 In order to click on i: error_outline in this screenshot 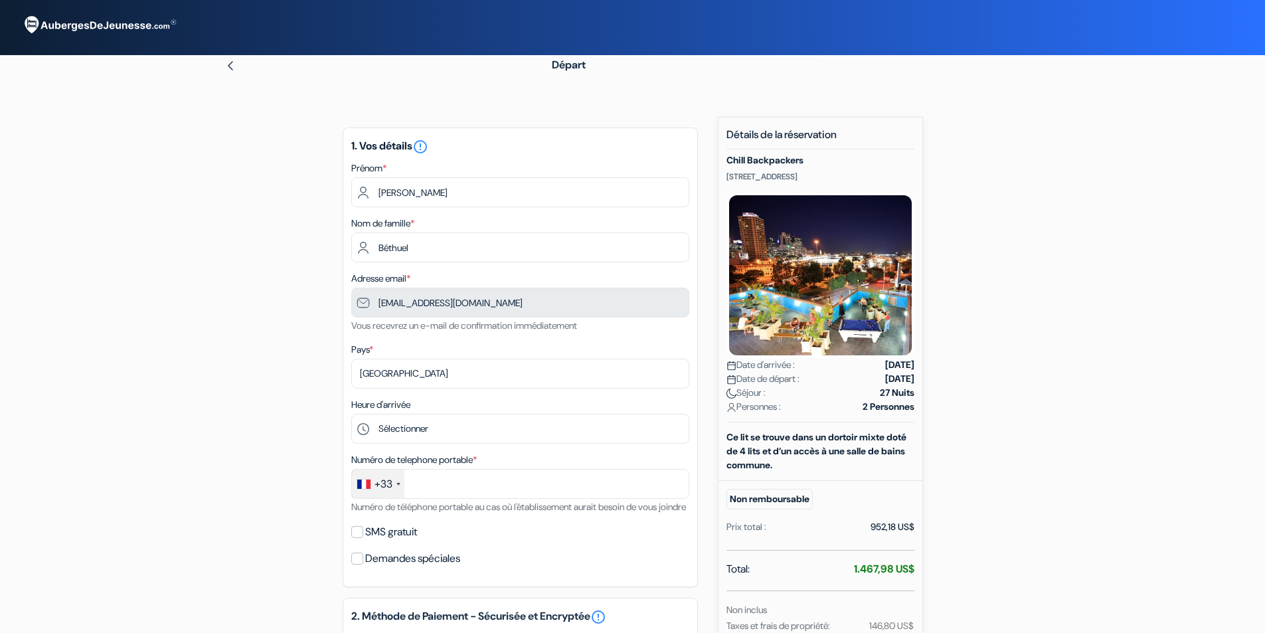, I will do `click(420, 147)`.